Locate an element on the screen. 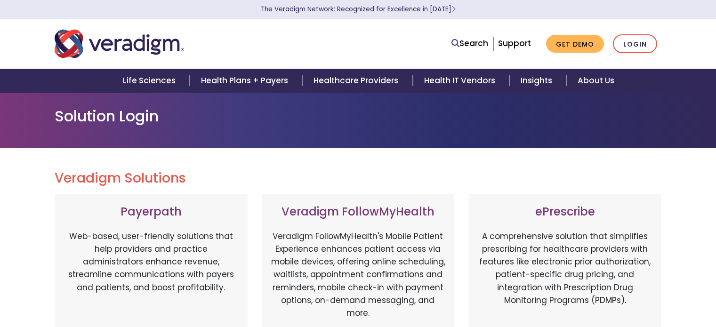 This screenshot has width=716, height=327. a: Get Demo is located at coordinates (575, 44).